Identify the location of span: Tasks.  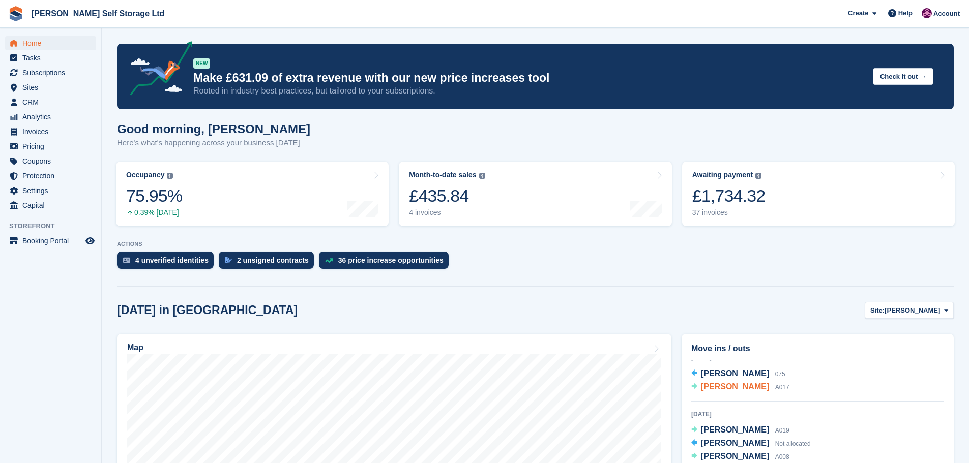
(53, 58).